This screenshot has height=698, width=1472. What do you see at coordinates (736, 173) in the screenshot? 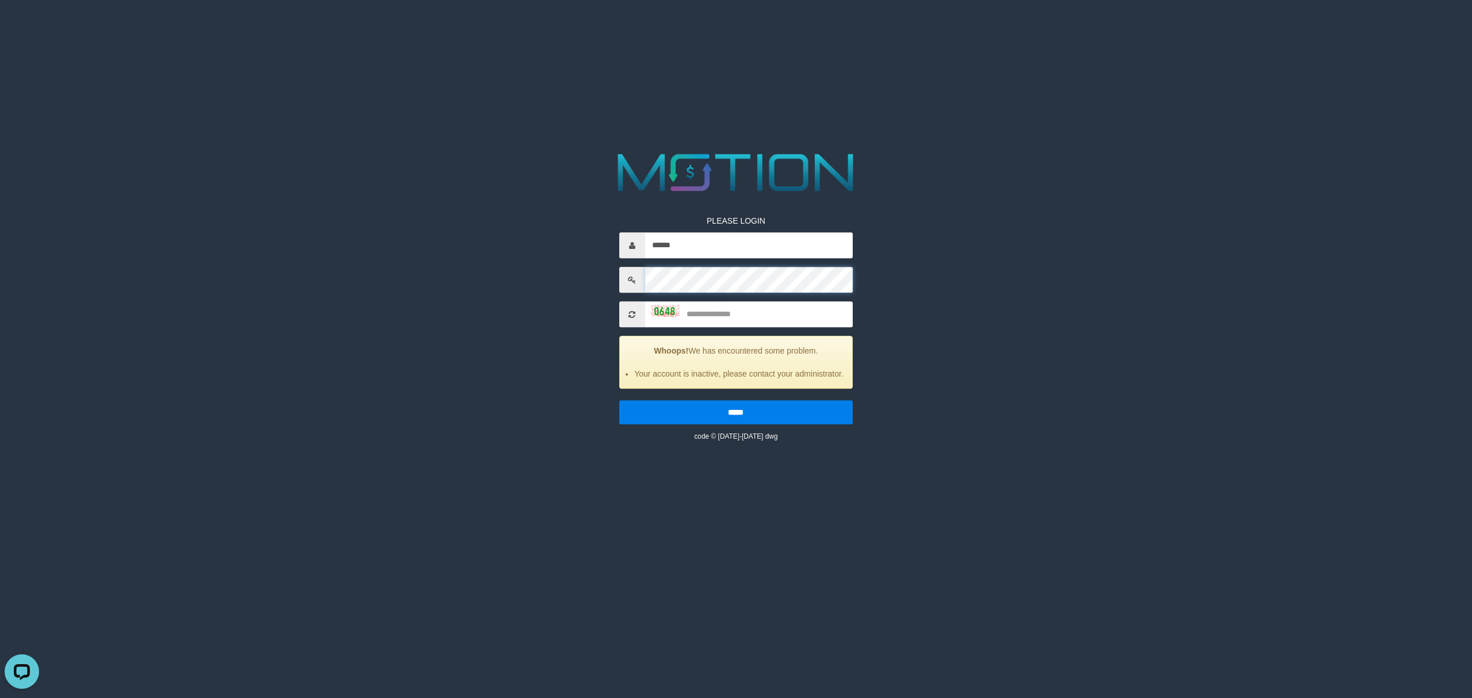
I see `img: MOTION_logo.png` at bounding box center [736, 173].